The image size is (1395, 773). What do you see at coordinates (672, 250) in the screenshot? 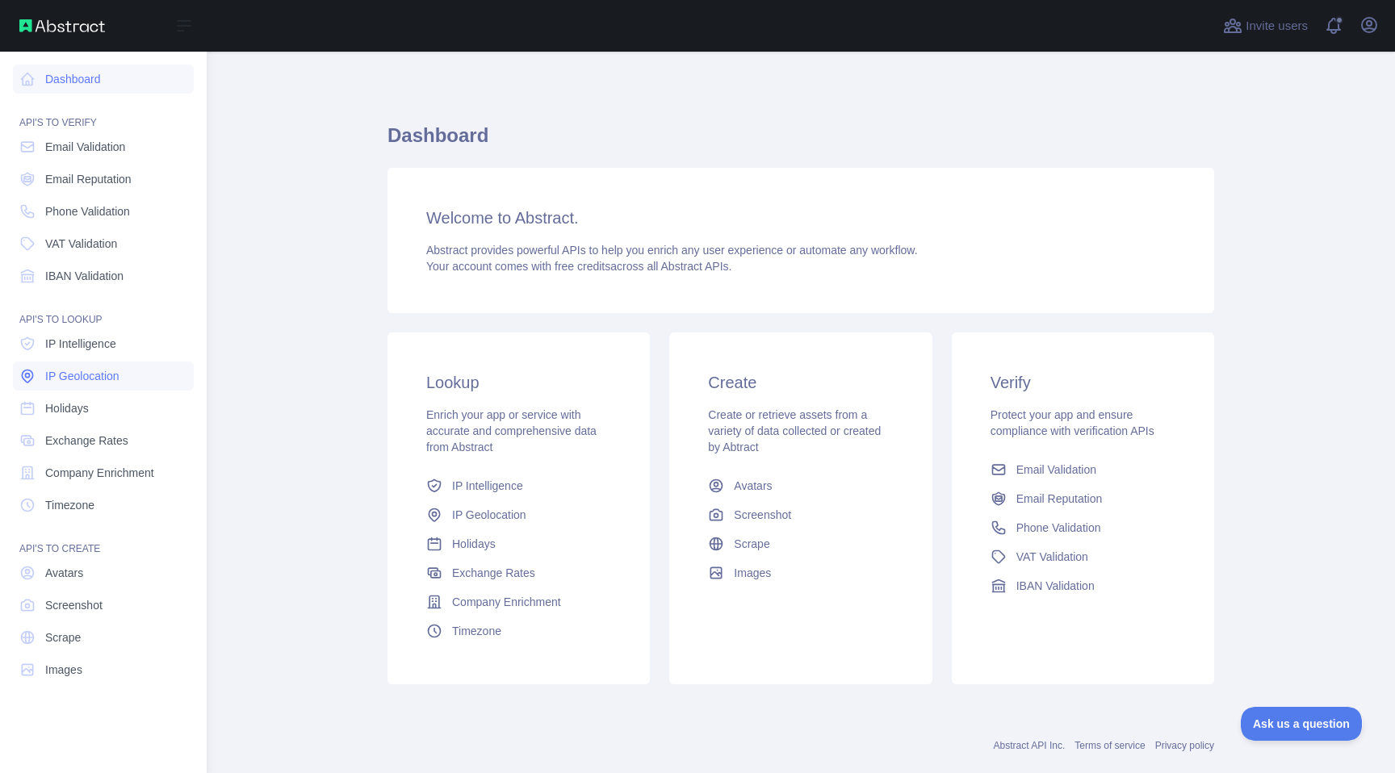
I see `span: Abstract provides powerful APIs to help you enrich any user experience or automate any workflow.` at bounding box center [672, 250].